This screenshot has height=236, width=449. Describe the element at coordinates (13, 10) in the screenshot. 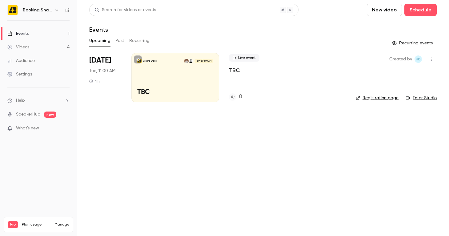

I see `img: Booking Shake` at that location.